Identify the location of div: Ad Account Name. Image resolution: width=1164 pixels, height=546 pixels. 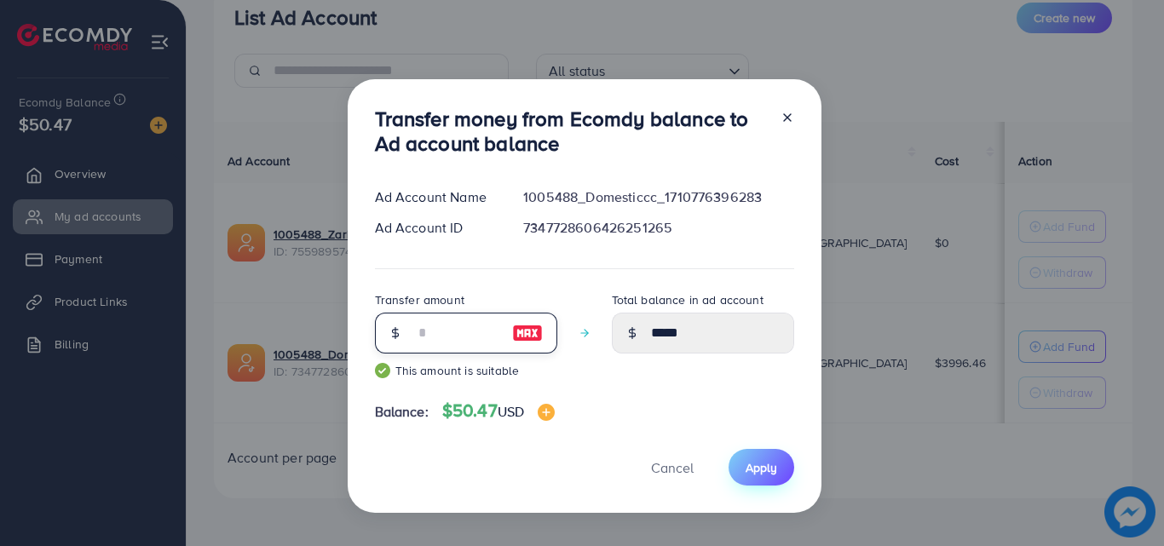
(435, 197).